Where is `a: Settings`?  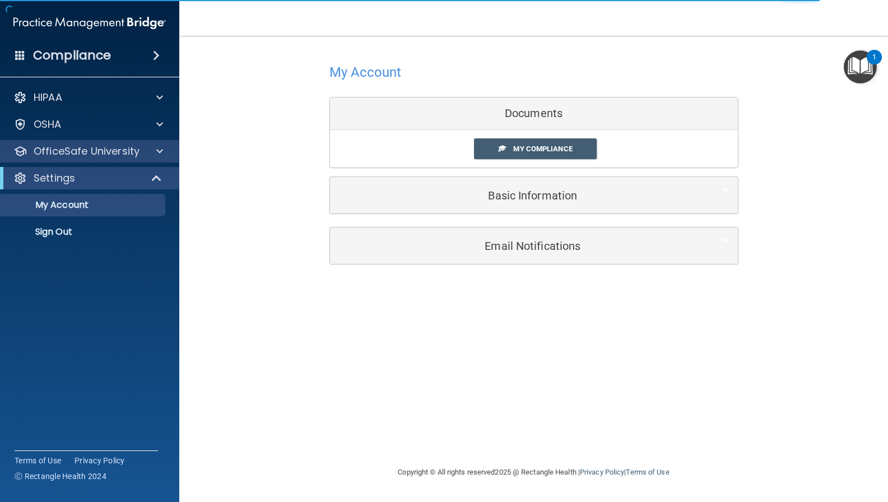
a: Settings is located at coordinates (88, 178).